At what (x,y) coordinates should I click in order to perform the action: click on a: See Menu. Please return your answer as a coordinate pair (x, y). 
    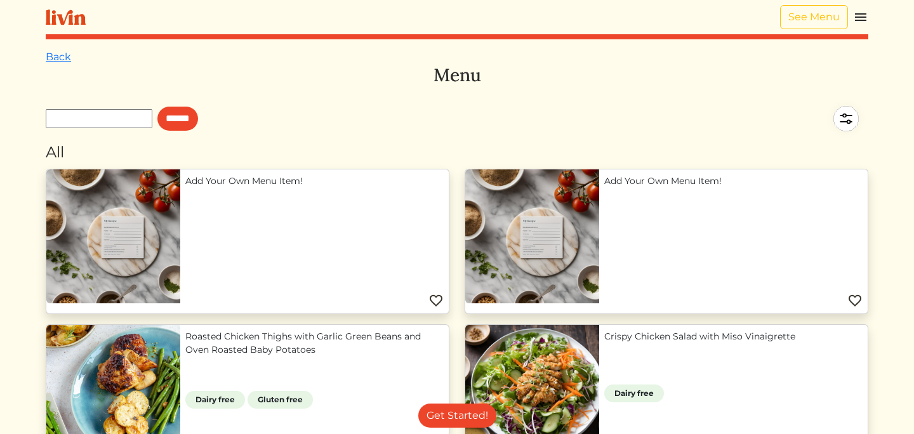
    Looking at the image, I should click on (814, 17).